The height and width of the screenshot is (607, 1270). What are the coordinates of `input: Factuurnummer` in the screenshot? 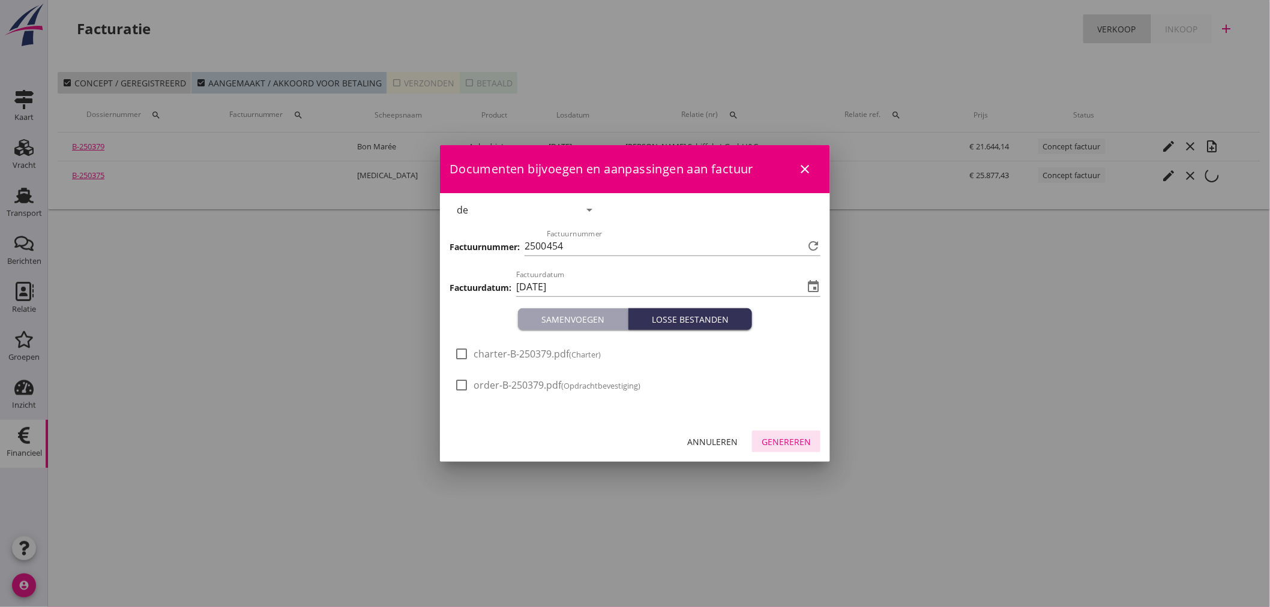 It's located at (675, 246).